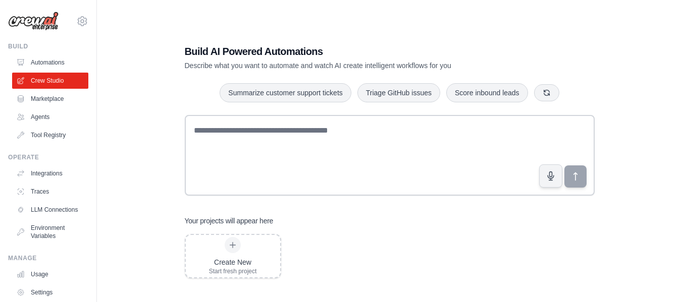 The width and height of the screenshot is (682, 302). I want to click on a: Usage, so click(50, 275).